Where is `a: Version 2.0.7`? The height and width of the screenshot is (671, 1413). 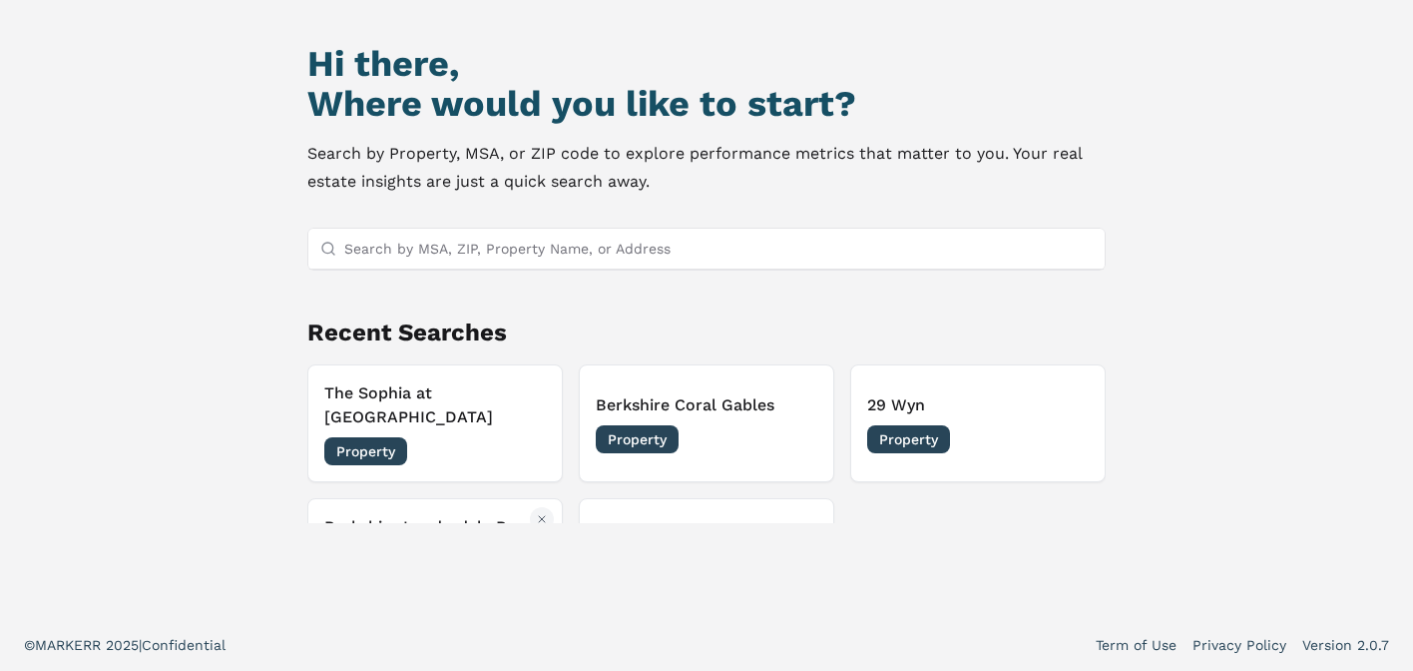
a: Version 2.0.7 is located at coordinates (1345, 645).